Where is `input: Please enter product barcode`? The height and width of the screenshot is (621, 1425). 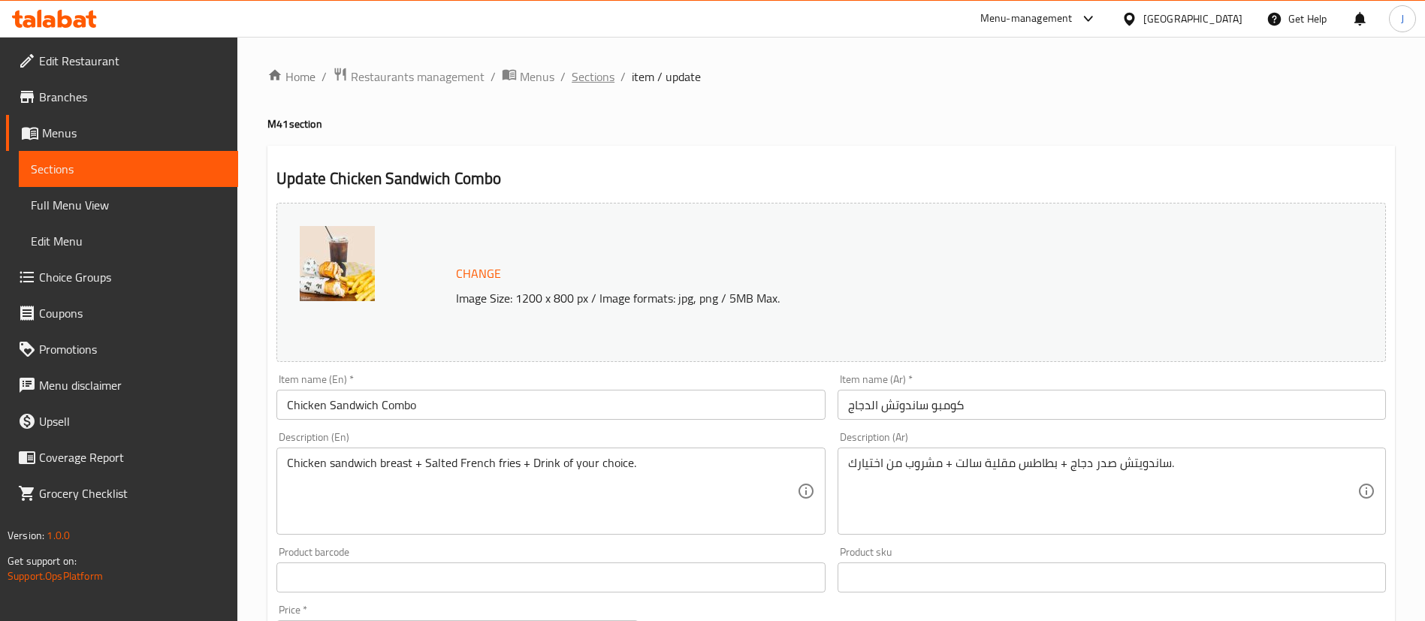
input: Please enter product barcode is located at coordinates (551, 578).